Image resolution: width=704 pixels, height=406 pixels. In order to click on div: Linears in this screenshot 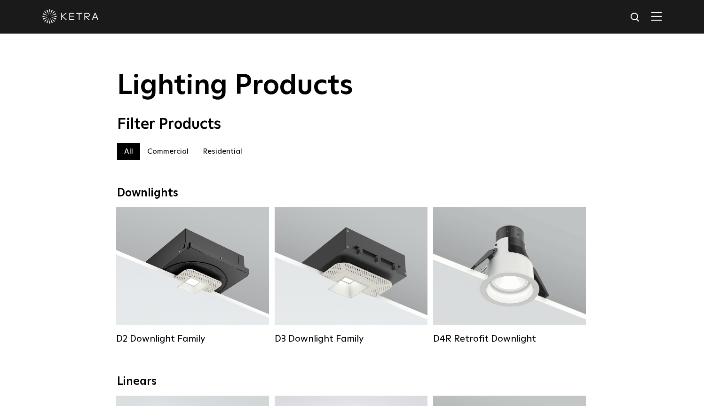, I will do `click(352, 382)`.